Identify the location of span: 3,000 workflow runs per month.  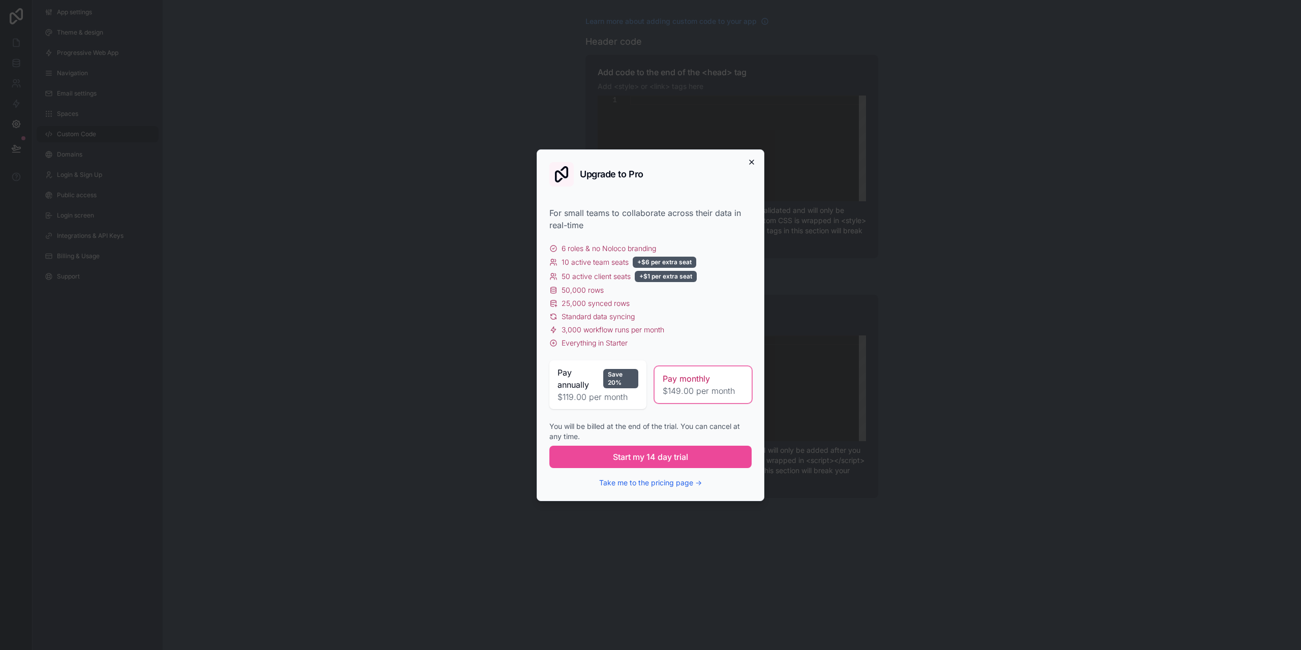
(613, 330).